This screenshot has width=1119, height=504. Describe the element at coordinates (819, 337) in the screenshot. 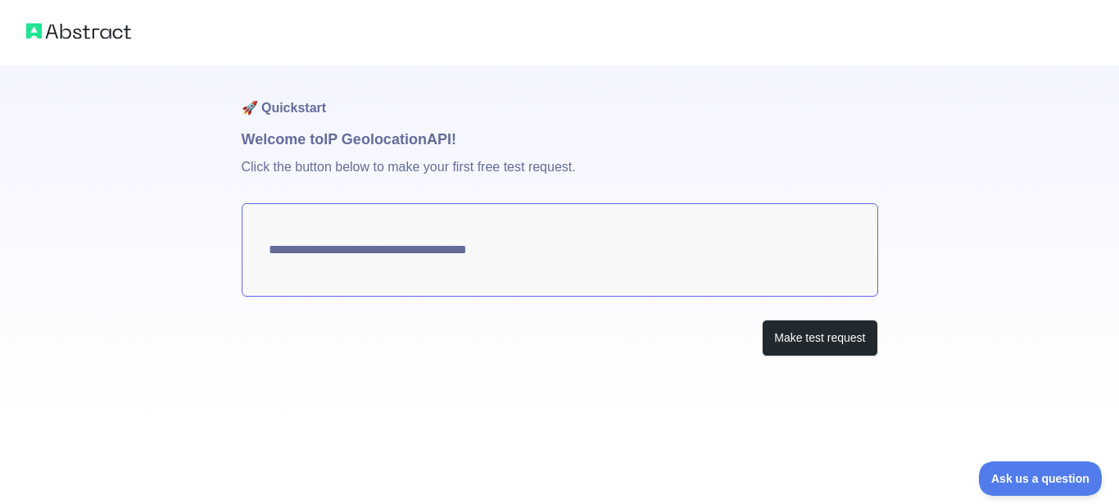

I see `button: Make test request` at that location.